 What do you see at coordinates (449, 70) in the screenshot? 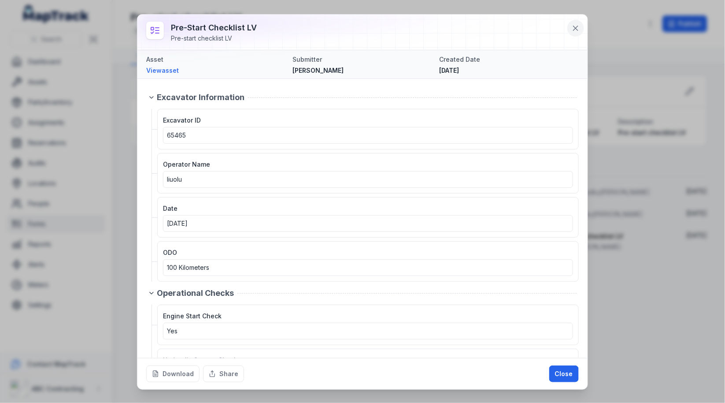
I see `time: 08/10/2025, 12:37:12 pm` at bounding box center [449, 70].